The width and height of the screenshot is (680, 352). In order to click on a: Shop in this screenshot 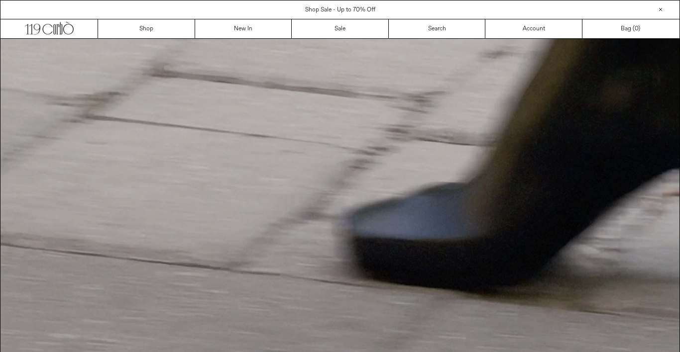, I will do `click(146, 29)`.